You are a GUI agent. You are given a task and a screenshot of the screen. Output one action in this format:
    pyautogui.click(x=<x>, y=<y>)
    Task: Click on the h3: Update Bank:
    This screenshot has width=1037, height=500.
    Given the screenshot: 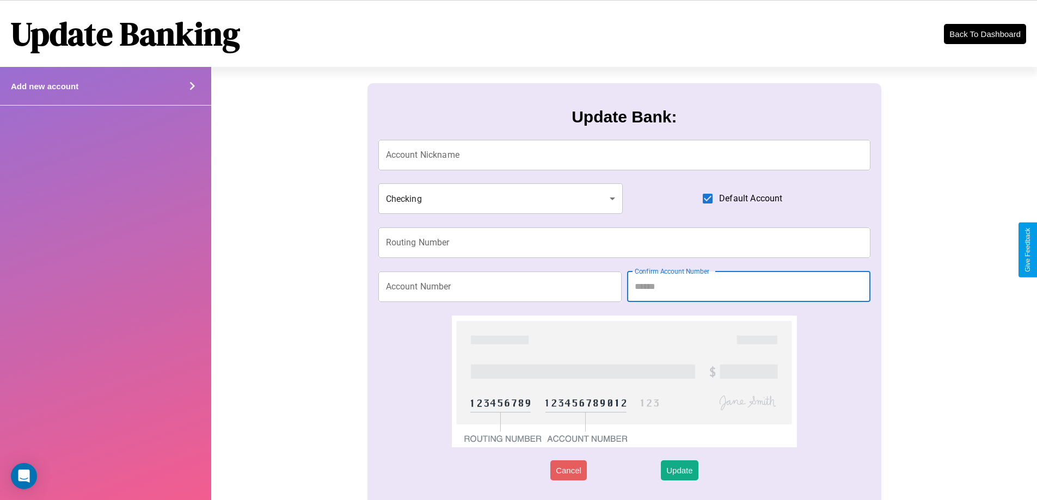 What is the action you would take?
    pyautogui.click(x=624, y=117)
    